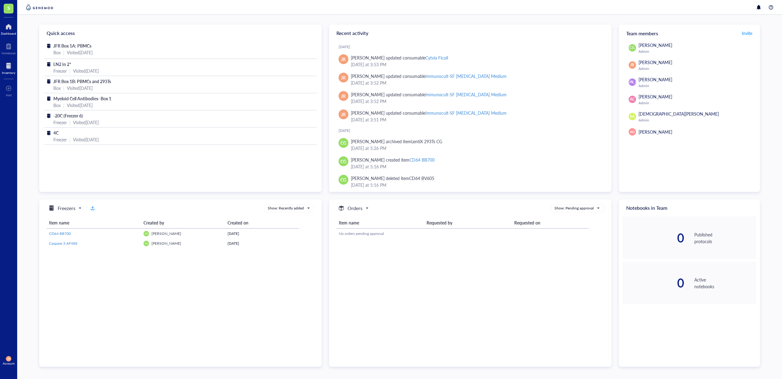 The width and height of the screenshot is (782, 379). I want to click on div: Show: Pending approval, so click(574, 208).